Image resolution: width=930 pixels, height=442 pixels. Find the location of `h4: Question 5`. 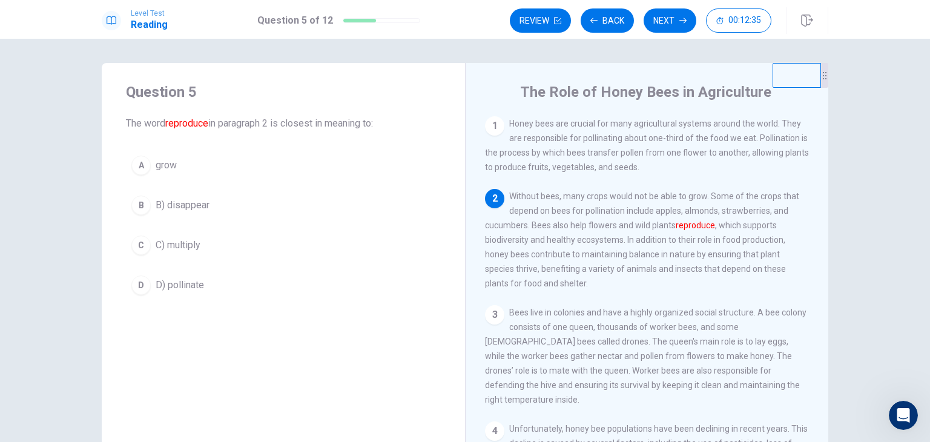

h4: Question 5 is located at coordinates (283, 92).